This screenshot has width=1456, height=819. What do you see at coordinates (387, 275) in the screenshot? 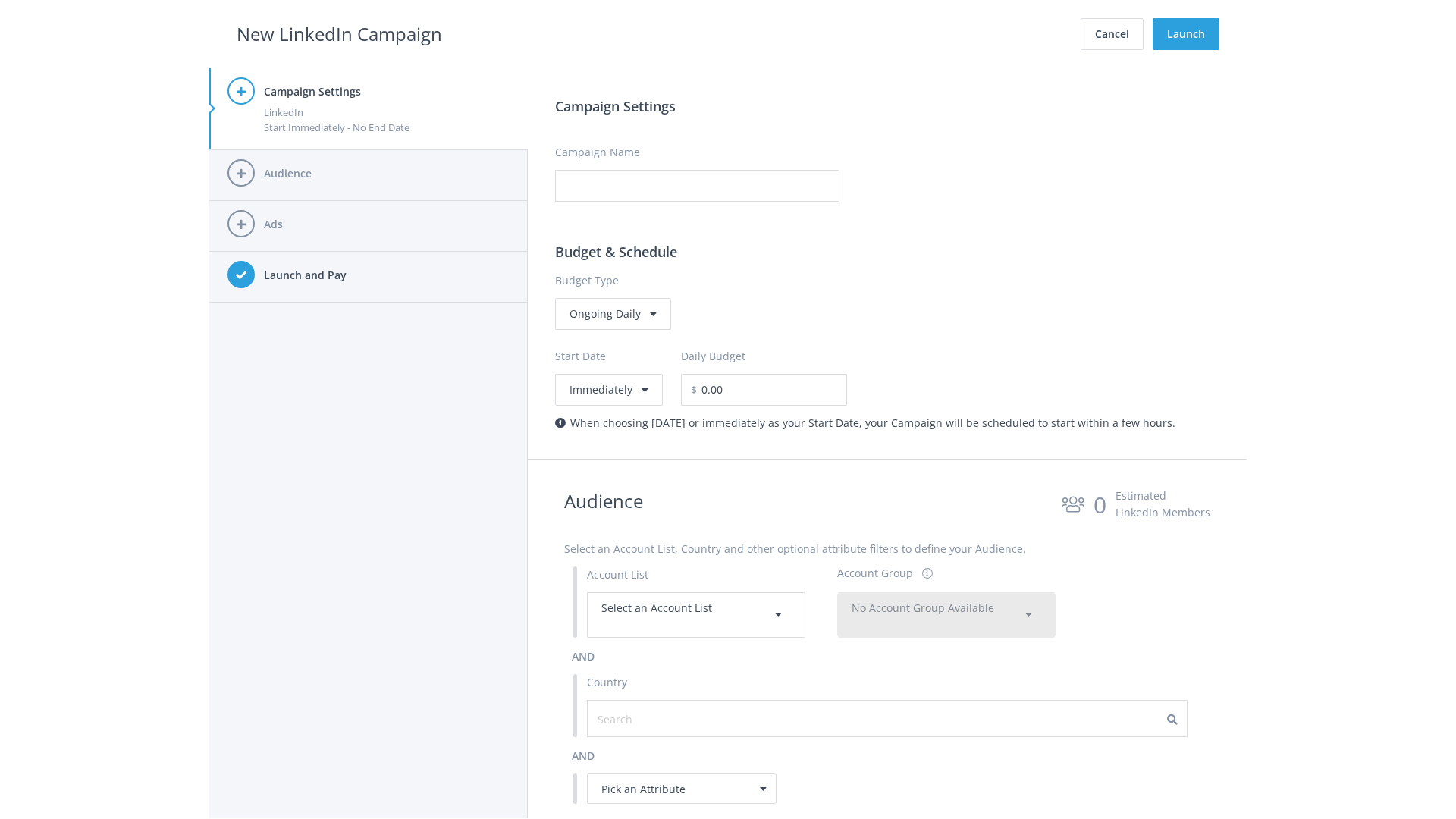
I see `h4: Launch and Pay` at bounding box center [387, 275].